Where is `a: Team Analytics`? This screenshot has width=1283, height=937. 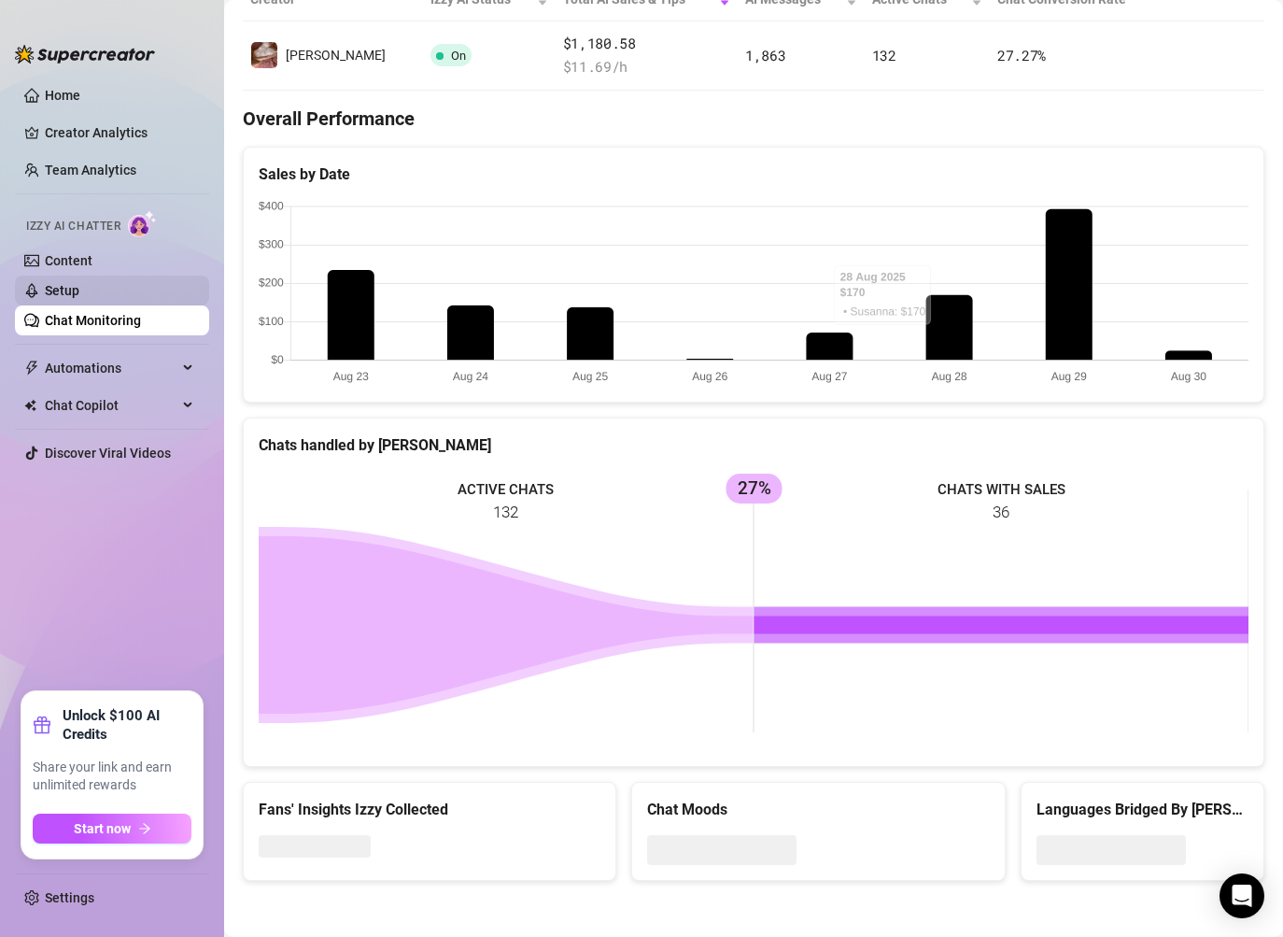 a: Team Analytics is located at coordinates (91, 170).